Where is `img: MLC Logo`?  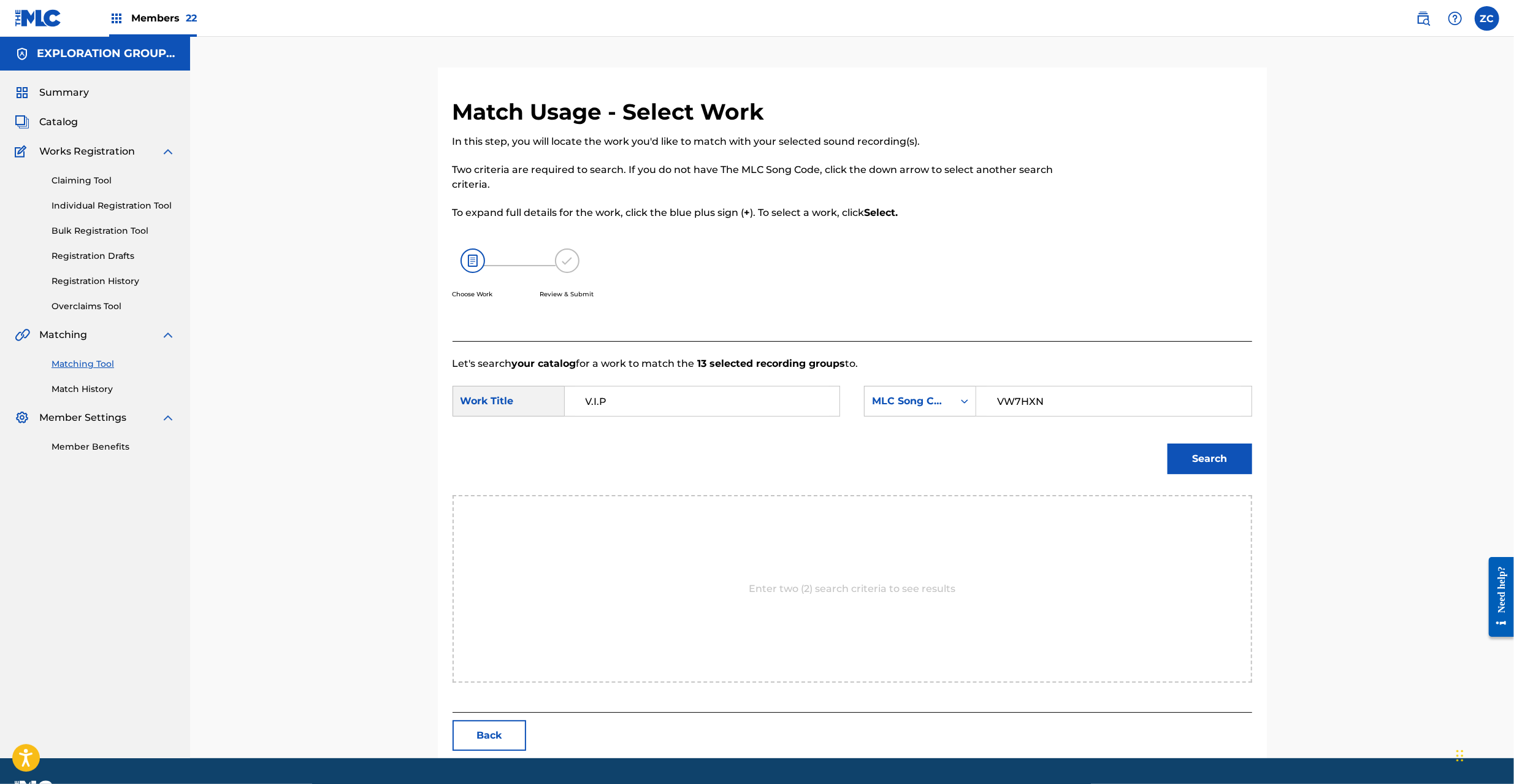
img: MLC Logo is located at coordinates (38, 17).